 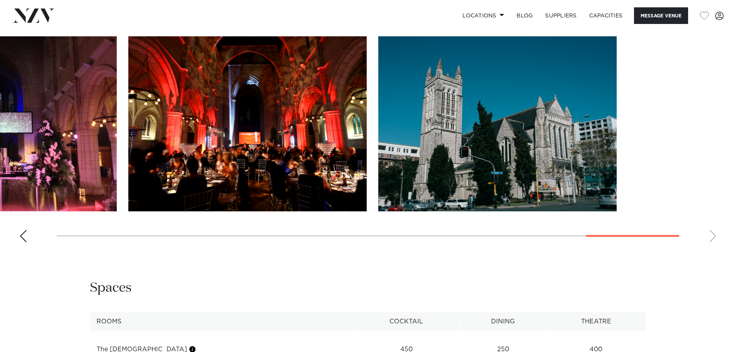 What do you see at coordinates (247, 124) in the screenshot?
I see `swiper-slide: 14 / 15` at bounding box center [247, 124].